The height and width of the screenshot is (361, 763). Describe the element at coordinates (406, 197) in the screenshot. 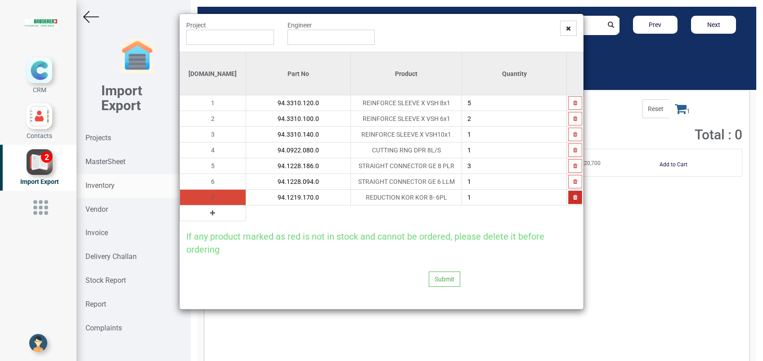

I see `td: REDUCTION KOR KOR 8- 6PL` at that location.